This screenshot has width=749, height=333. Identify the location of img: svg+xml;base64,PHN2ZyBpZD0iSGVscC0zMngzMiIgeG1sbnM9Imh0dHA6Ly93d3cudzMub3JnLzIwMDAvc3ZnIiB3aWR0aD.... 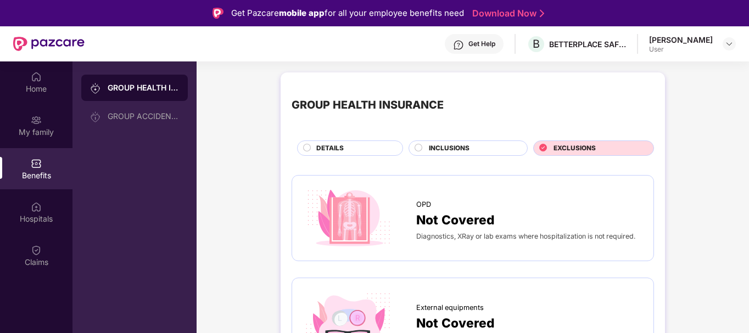
(459, 45).